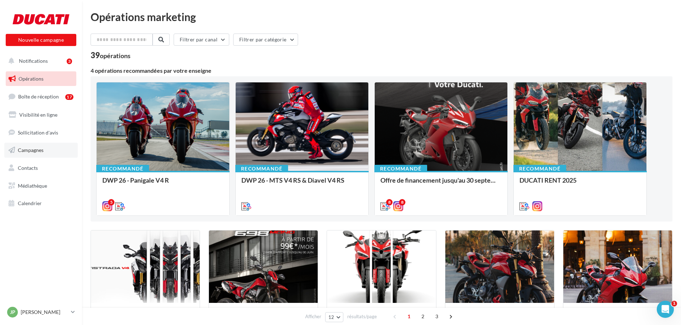 The width and height of the screenshot is (681, 325). I want to click on span: Boîte de réception, so click(38, 96).